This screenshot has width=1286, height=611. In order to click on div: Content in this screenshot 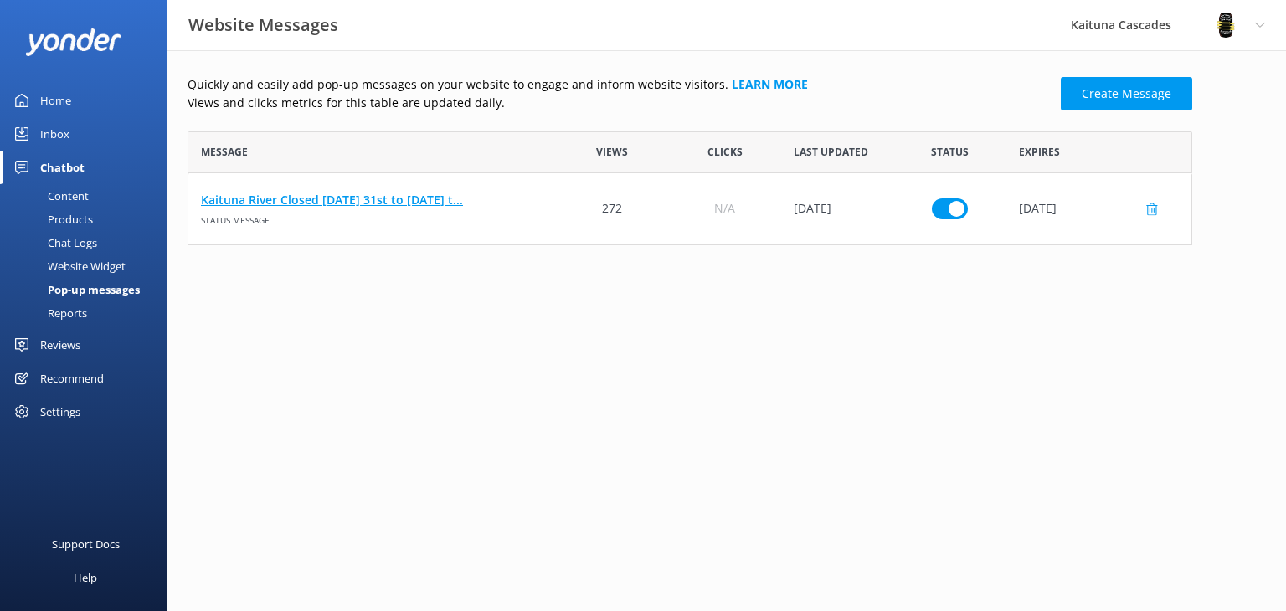, I will do `click(49, 196)`.